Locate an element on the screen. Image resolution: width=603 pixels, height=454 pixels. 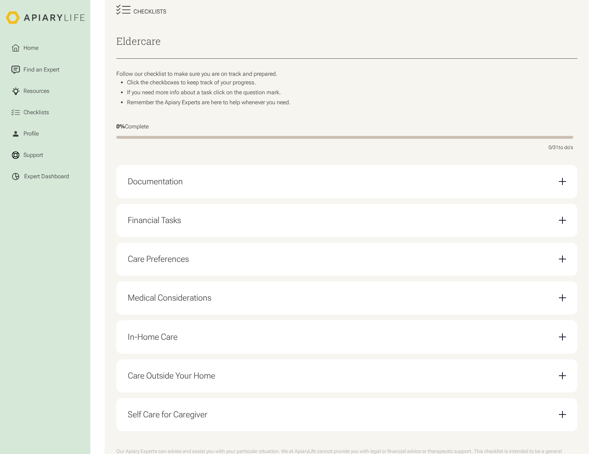
div: Complete is located at coordinates (345, 127).